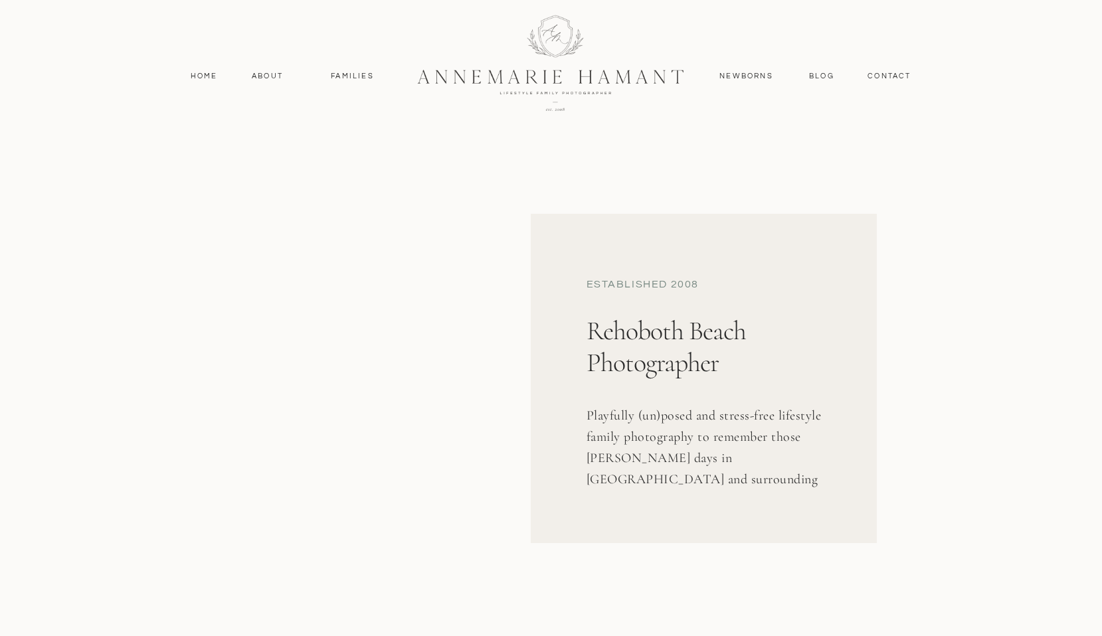  What do you see at coordinates (746, 76) in the screenshot?
I see `a: Newborns` at bounding box center [746, 76].